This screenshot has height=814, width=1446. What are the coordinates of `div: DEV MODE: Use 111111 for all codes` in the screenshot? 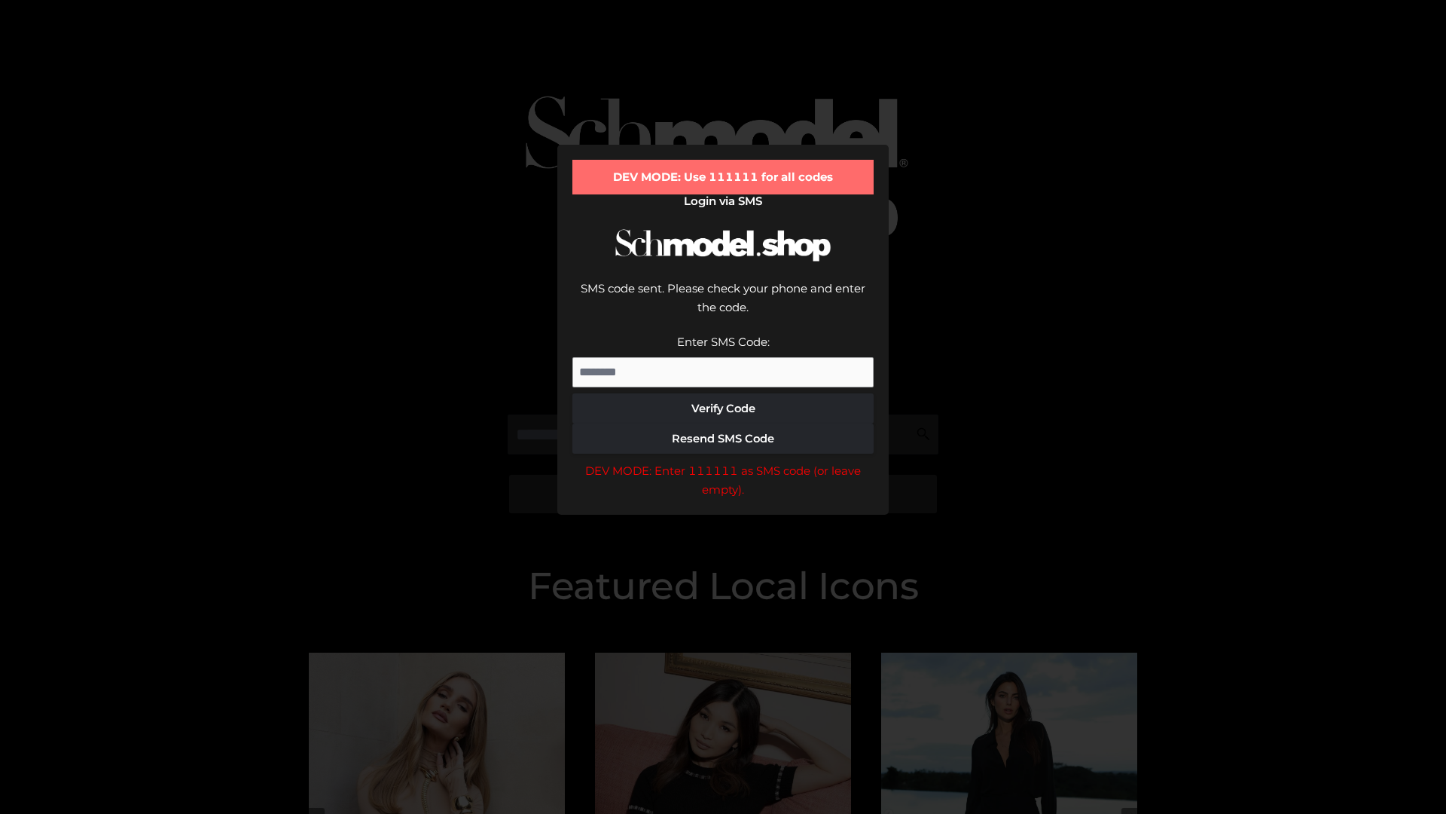 It's located at (723, 177).